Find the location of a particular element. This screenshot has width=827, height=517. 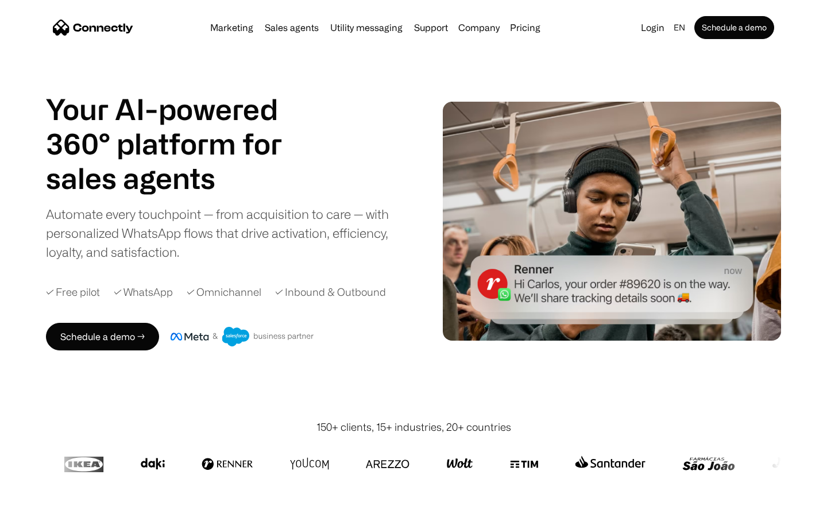

div: ✓ WhatsApp is located at coordinates (143, 292).